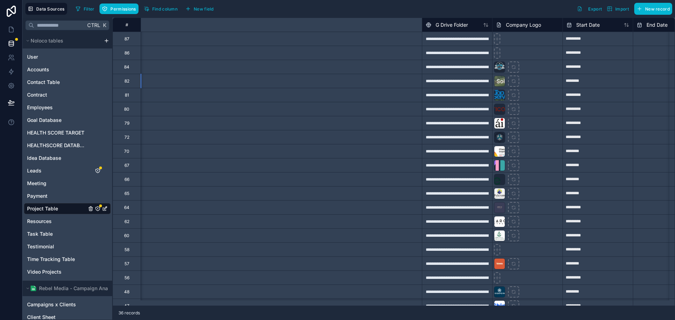 This screenshot has height=320, width=675. Describe the element at coordinates (120, 9) in the screenshot. I see `a: Permissions` at that location.